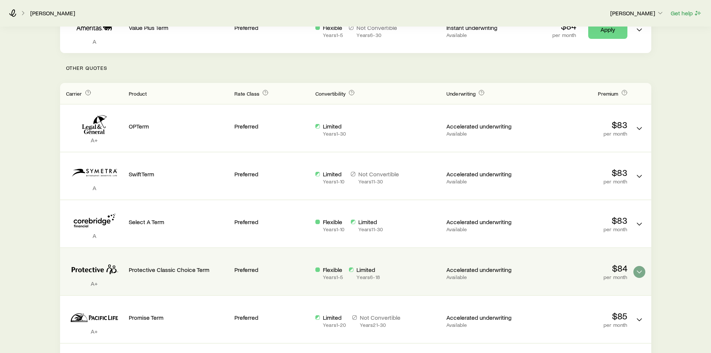 The width and height of the screenshot is (711, 353). What do you see at coordinates (380, 325) in the screenshot?
I see `p: Years 21 - 30` at bounding box center [380, 325].